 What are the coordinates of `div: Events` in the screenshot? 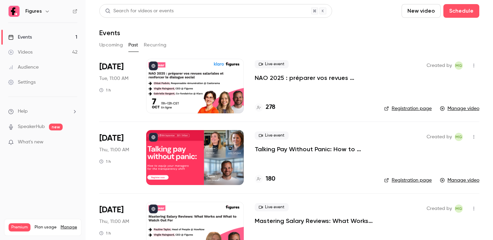 It's located at (20, 37).